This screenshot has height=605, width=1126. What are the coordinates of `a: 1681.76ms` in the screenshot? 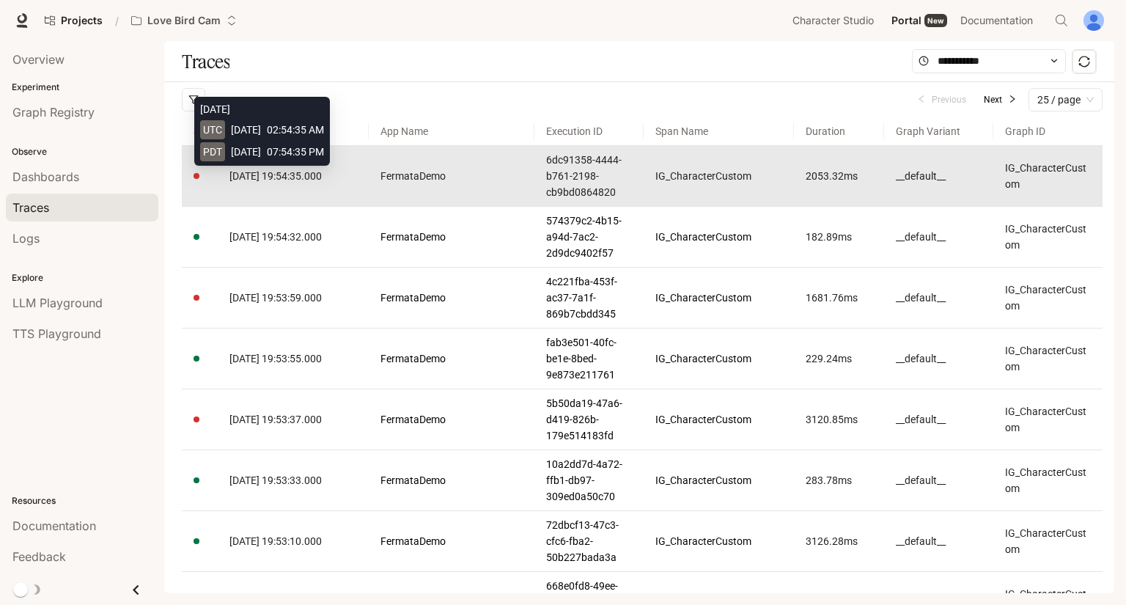 It's located at (839, 298).